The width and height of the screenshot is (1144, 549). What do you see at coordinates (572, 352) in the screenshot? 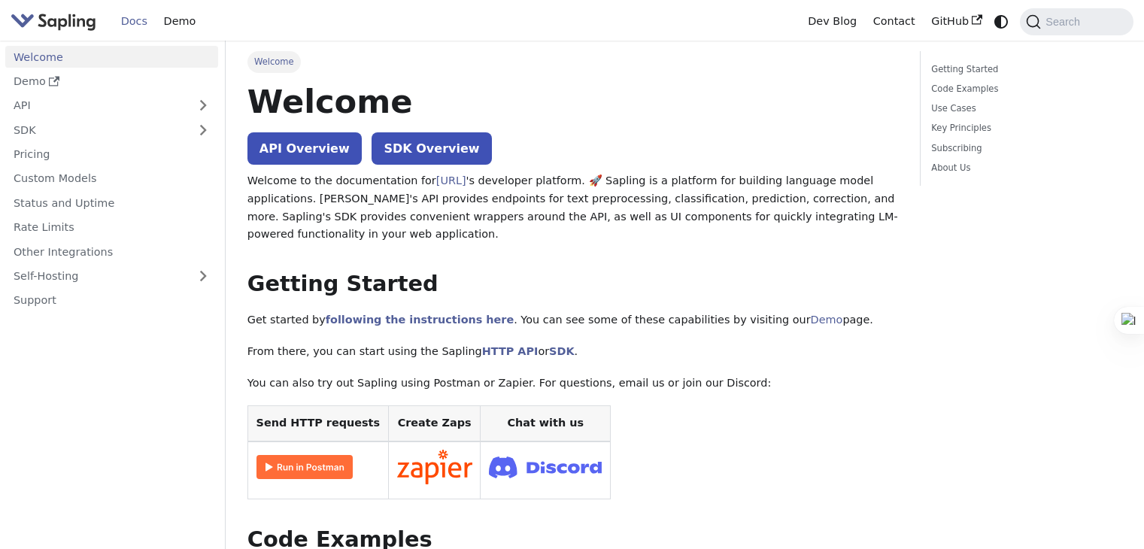
I see `p: From there, you can start using the Sapling or .` at bounding box center [572, 352].